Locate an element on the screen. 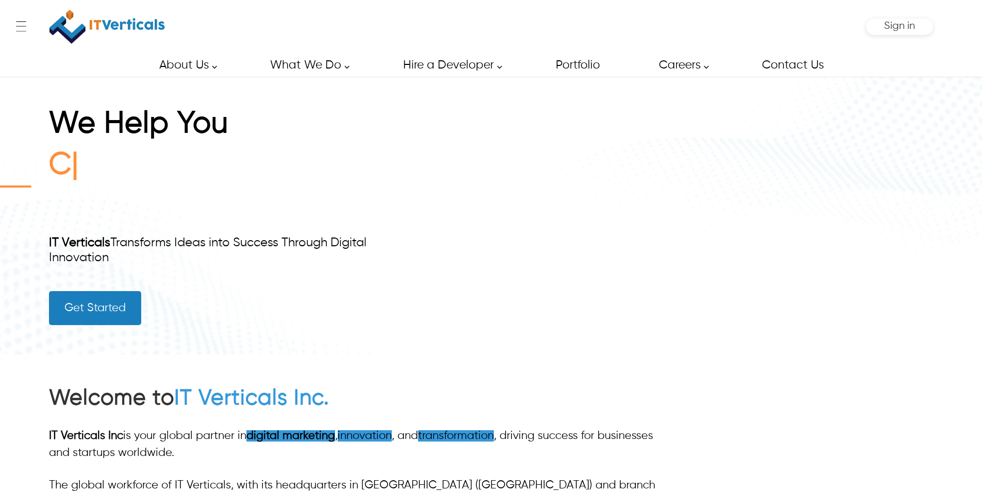 The height and width of the screenshot is (491, 982). a: About Us is located at coordinates (185, 65).